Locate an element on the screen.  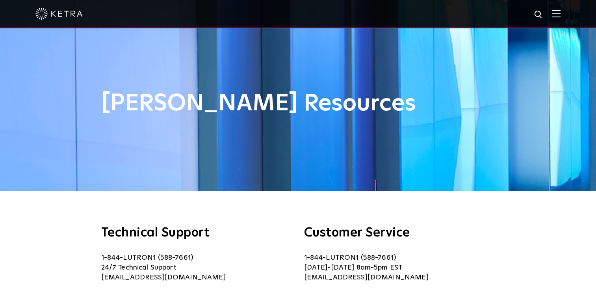
img: search icon is located at coordinates (538, 15).